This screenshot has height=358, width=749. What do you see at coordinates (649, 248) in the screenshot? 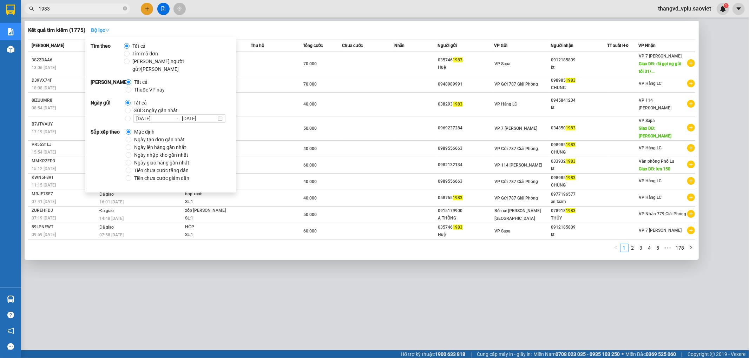
I see `a: 4` at bounding box center [649, 248].